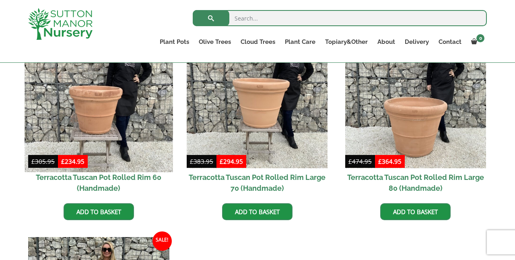 The width and height of the screenshot is (515, 260). Describe the element at coordinates (340, 18) in the screenshot. I see `input: Search...` at that location.